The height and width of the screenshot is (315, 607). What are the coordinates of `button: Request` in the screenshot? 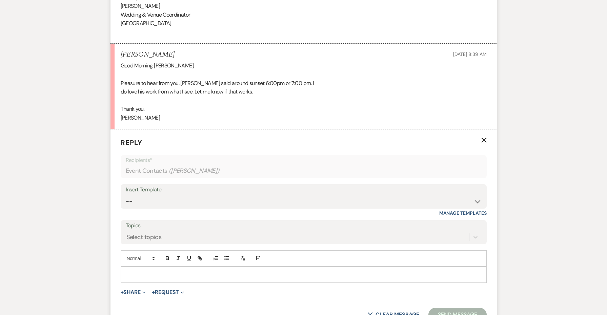 It's located at (168, 292).